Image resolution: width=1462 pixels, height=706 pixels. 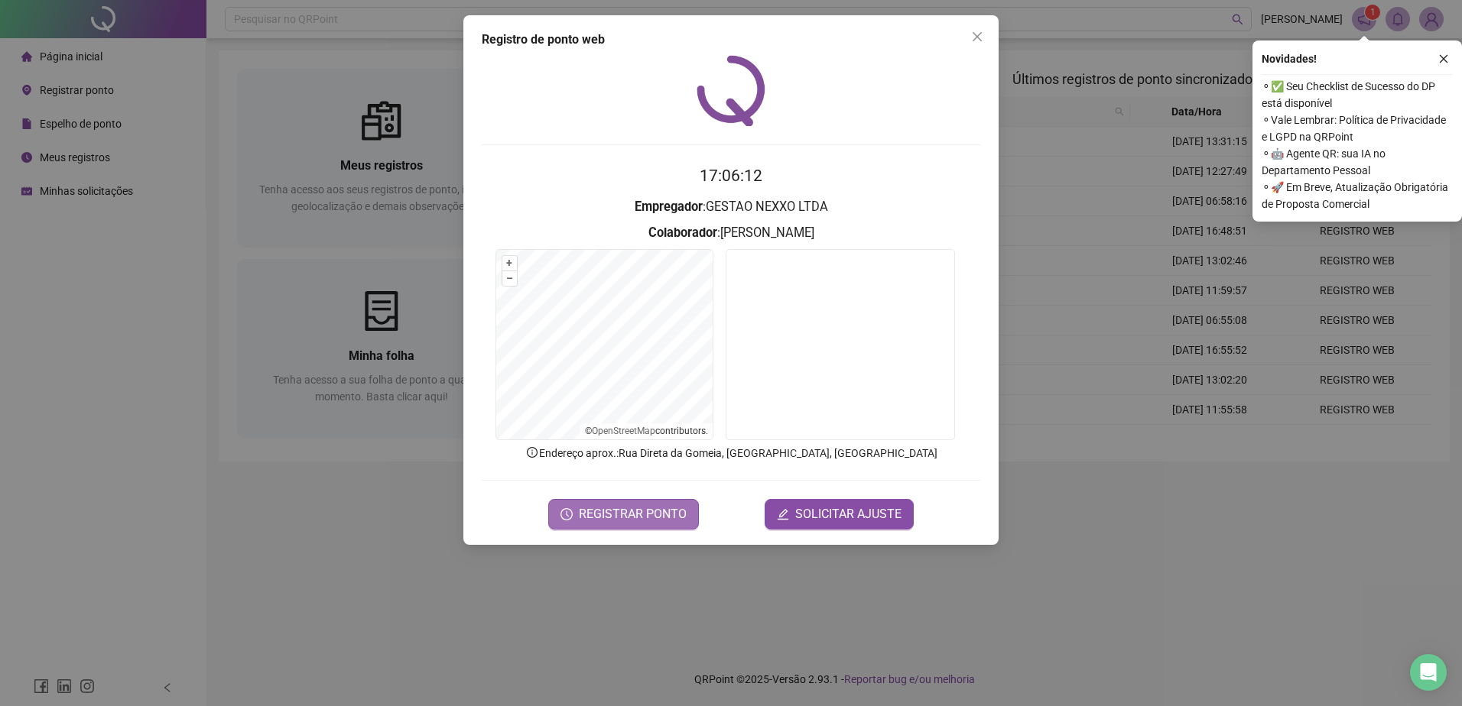 What do you see at coordinates (1289, 59) in the screenshot?
I see `span: Novidades !` at bounding box center [1289, 59].